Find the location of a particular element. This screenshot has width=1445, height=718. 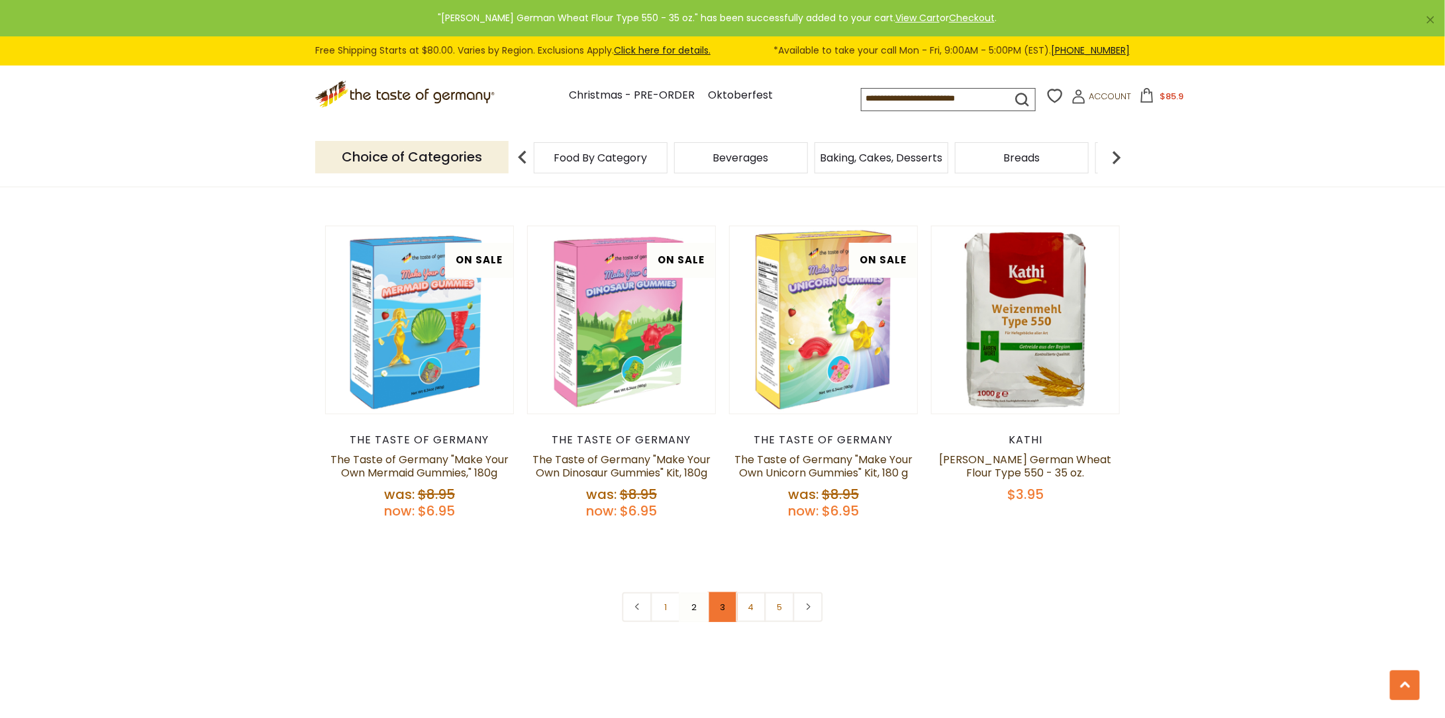

a: Beverages is located at coordinates (741, 158).